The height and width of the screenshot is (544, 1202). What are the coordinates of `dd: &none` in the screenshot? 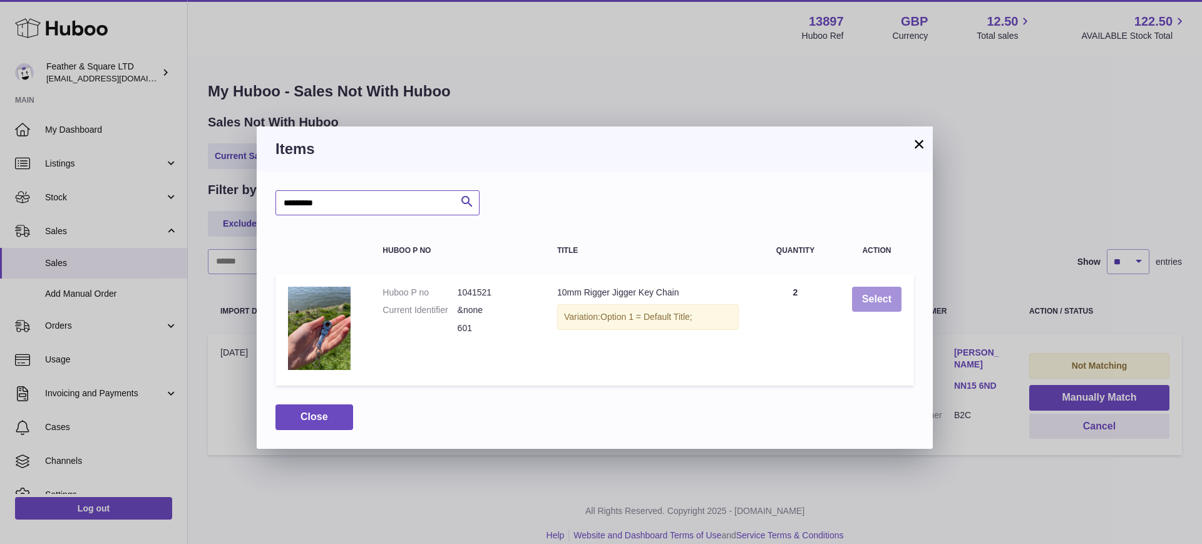 It's located at (494, 310).